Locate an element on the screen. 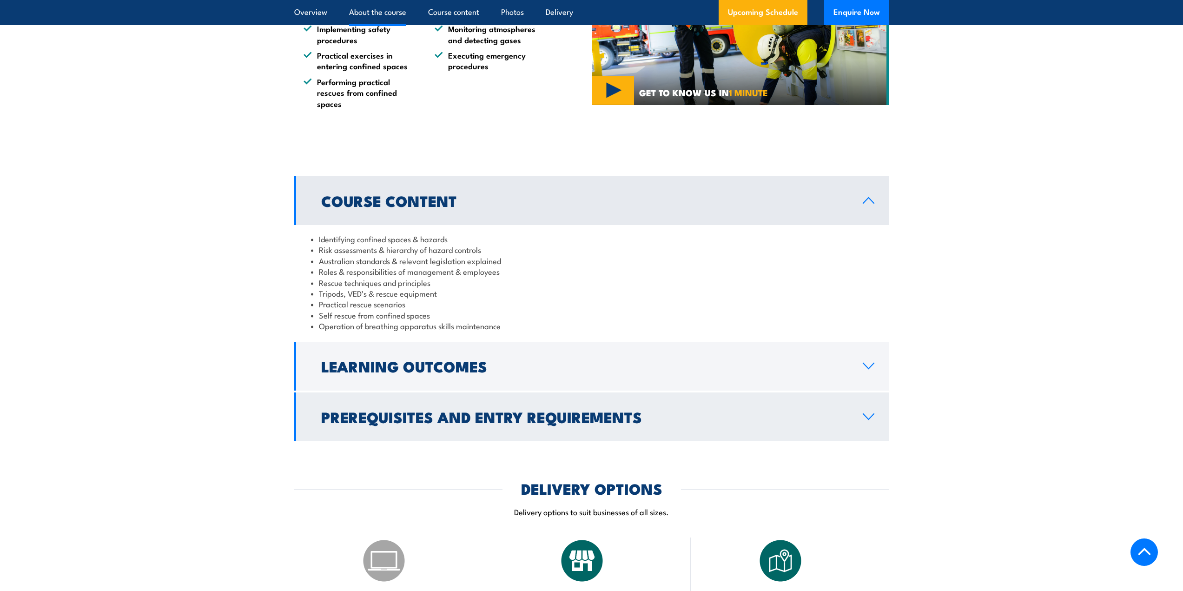 Image resolution: width=1183 pixels, height=591 pixels. h2: Learning Outcomes is located at coordinates (584, 366).